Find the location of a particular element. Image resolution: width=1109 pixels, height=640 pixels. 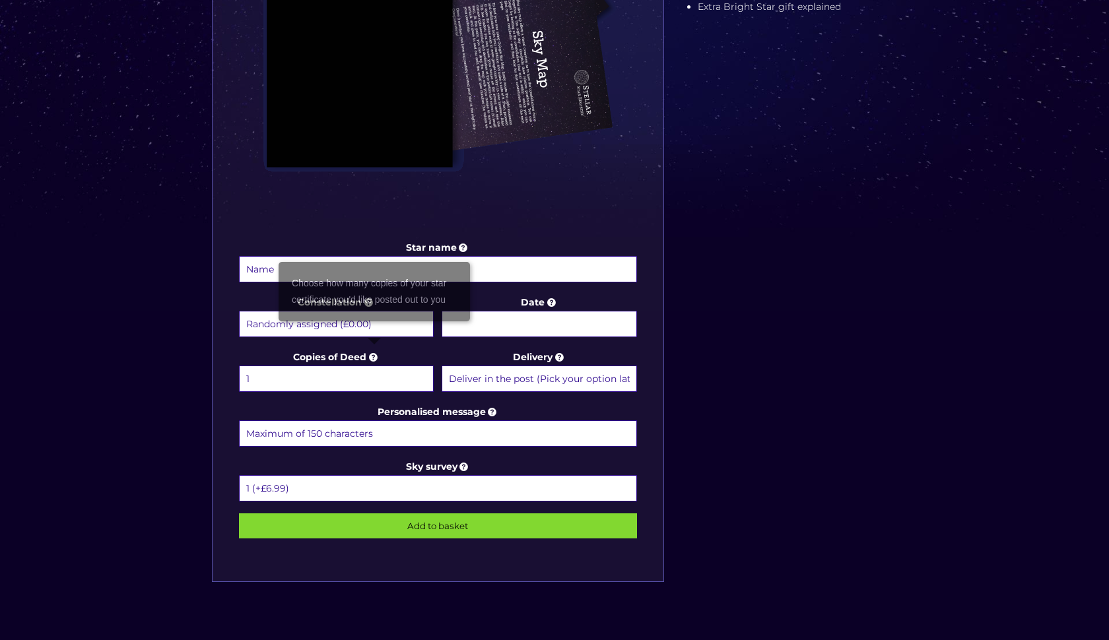

select: Delivery is located at coordinates (539, 379).